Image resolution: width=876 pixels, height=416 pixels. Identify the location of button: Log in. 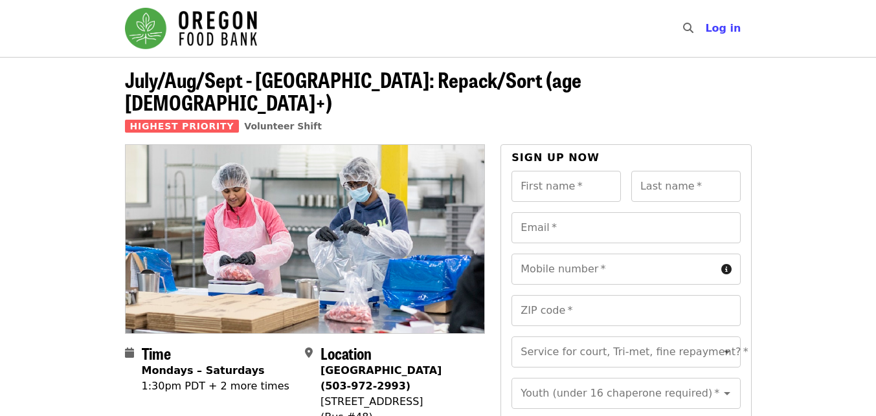
(723, 28).